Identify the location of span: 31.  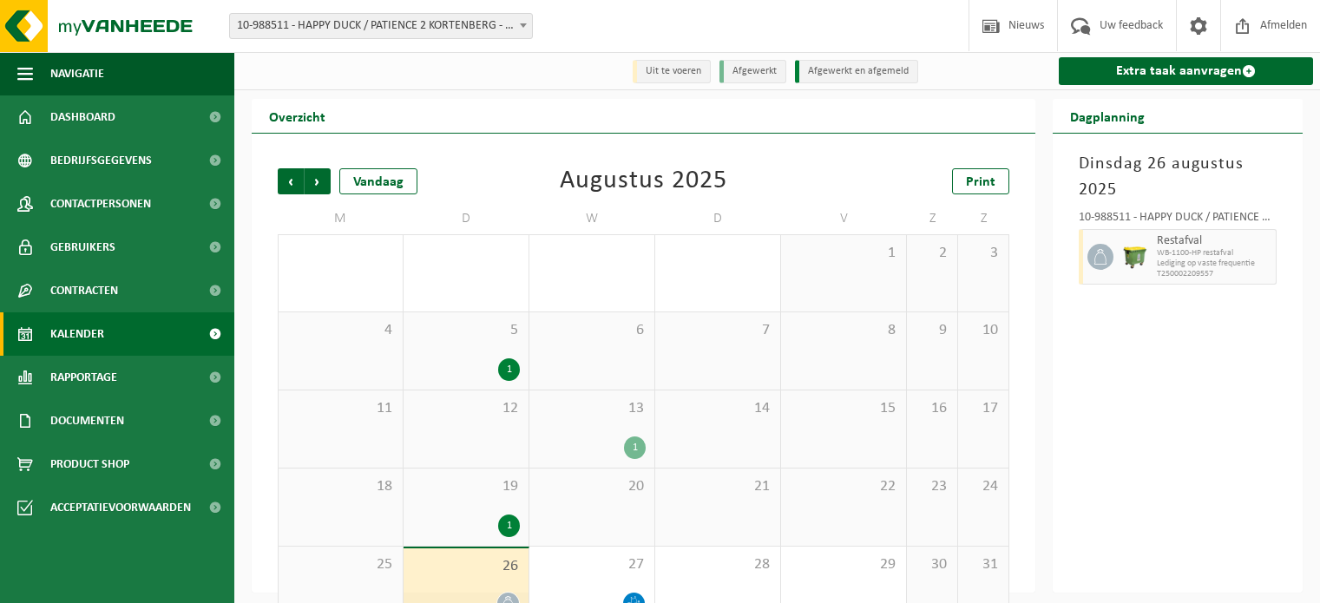
(983, 565).